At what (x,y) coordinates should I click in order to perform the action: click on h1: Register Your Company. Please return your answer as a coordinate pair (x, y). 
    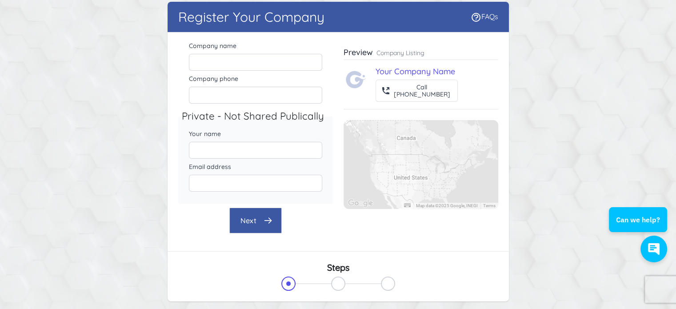
    Looking at the image, I should click on (251, 17).